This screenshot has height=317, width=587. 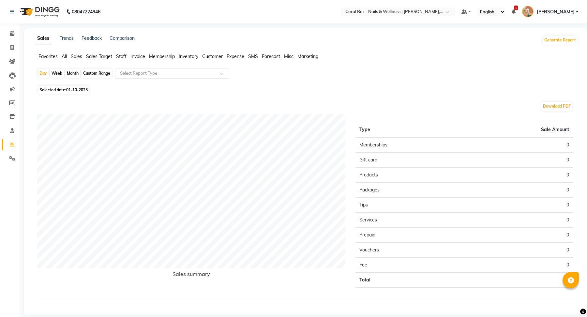 What do you see at coordinates (92, 38) in the screenshot?
I see `a: Feedback` at bounding box center [92, 38].